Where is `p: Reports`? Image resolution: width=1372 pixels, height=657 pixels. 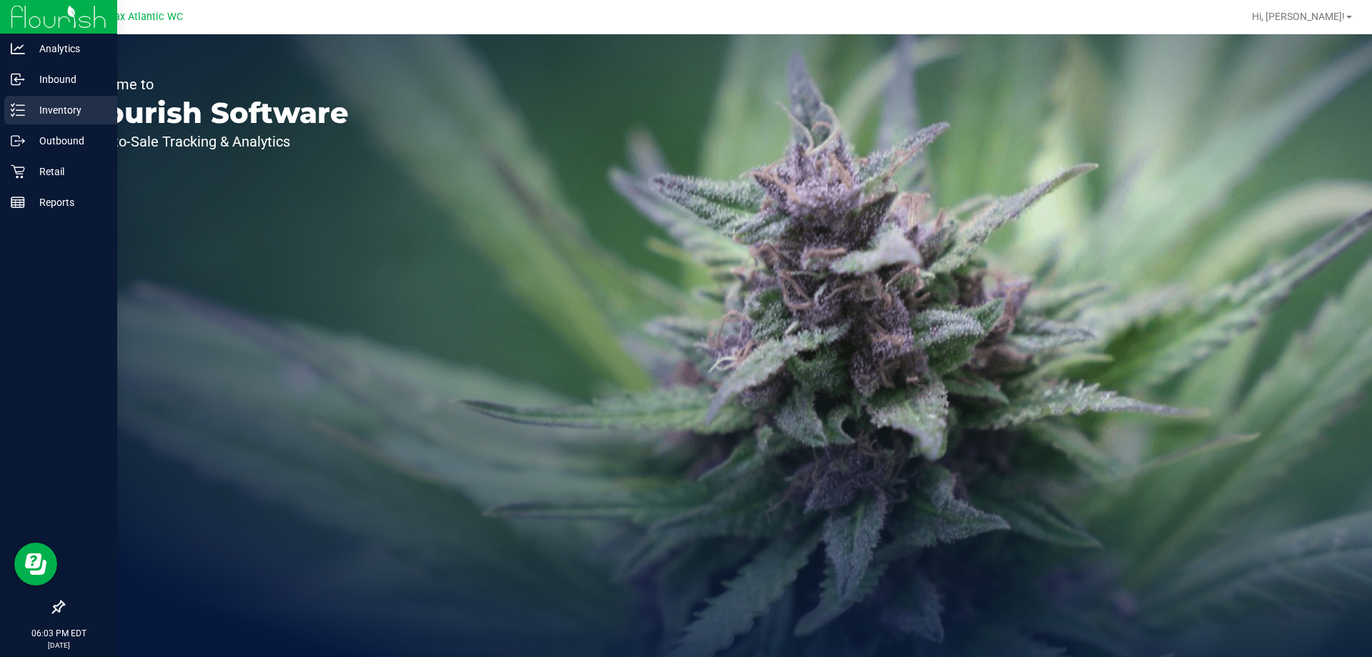
p: Reports is located at coordinates (68, 202).